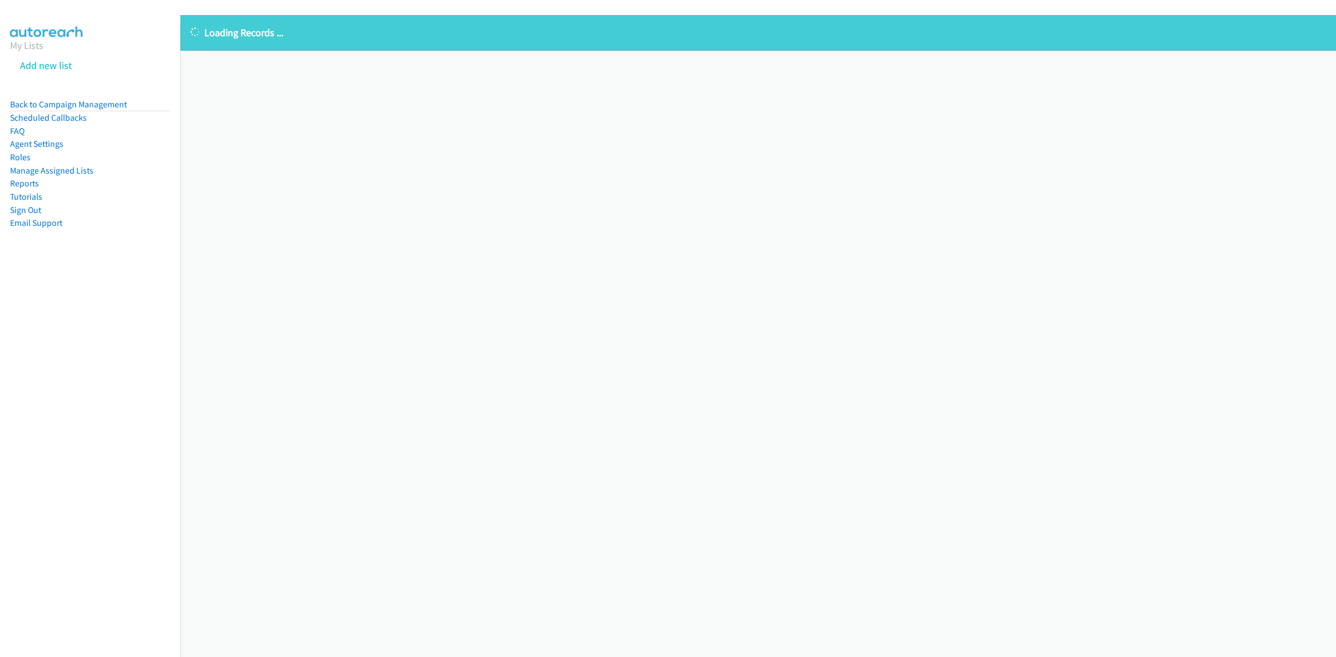 This screenshot has width=1336, height=657. What do you see at coordinates (68, 104) in the screenshot?
I see `a: Back to Campaign Management` at bounding box center [68, 104].